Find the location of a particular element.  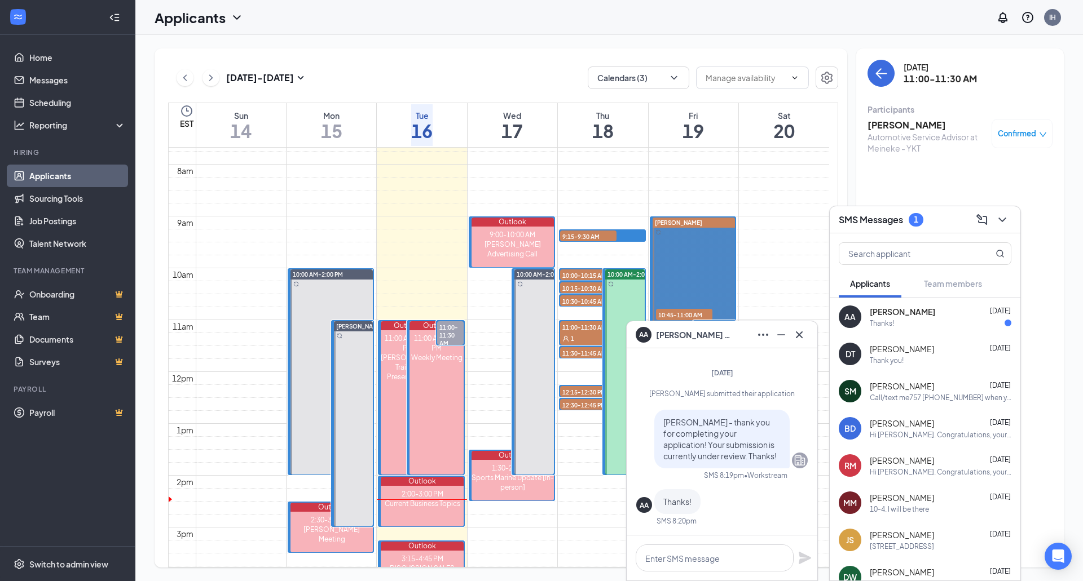

button: Minimize is located at coordinates (781, 335).